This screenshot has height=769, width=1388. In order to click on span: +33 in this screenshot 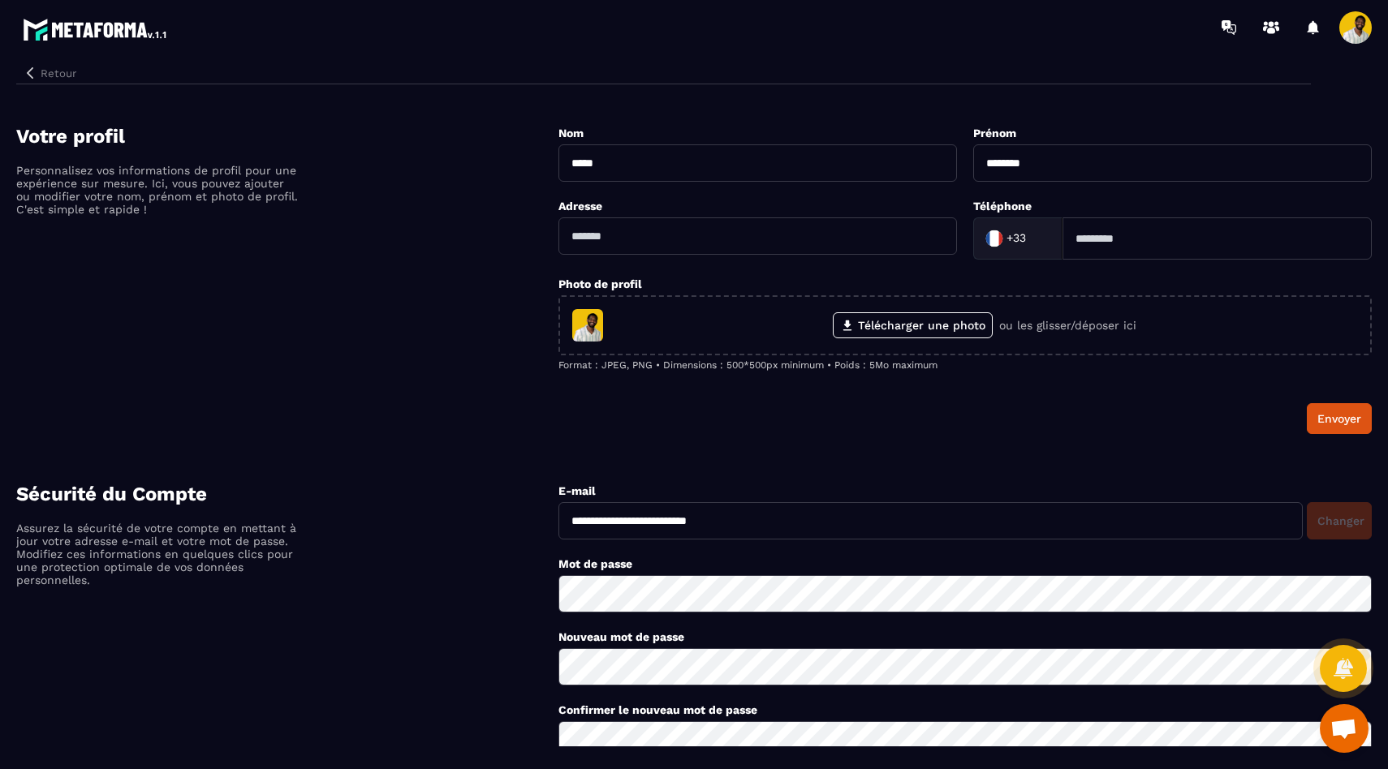, I will do `click(1016, 239)`.